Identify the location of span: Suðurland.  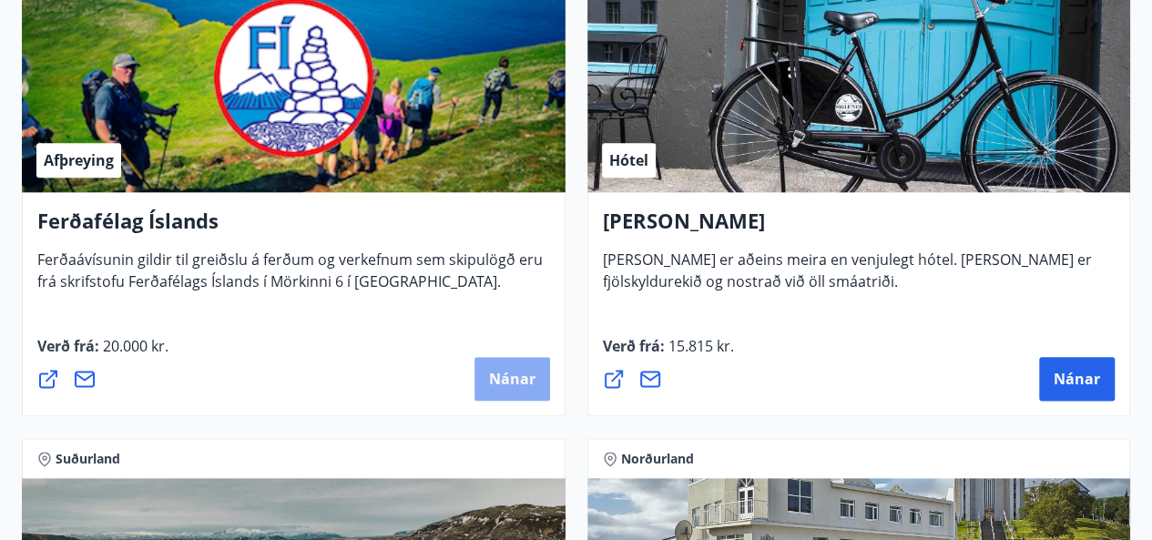
(87, 459).